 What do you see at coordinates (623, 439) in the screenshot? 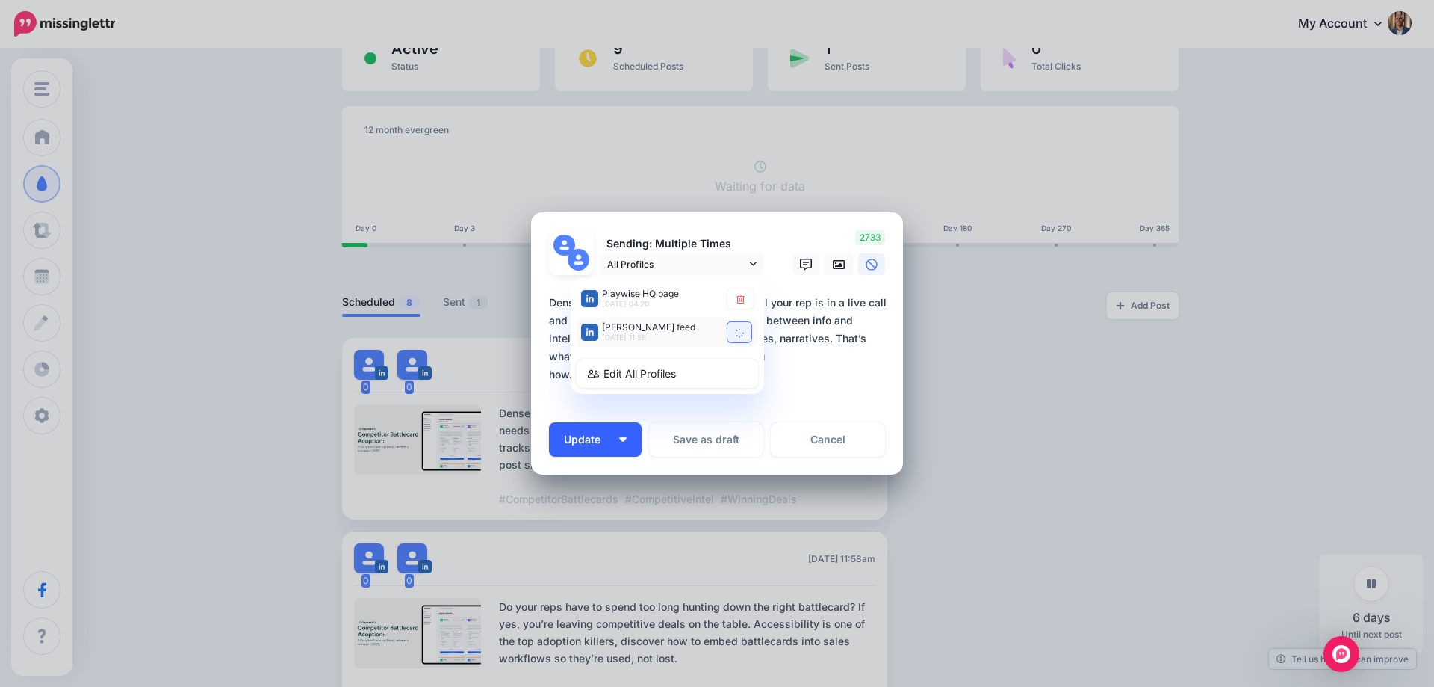
I see `img: arrow-down-white.png` at bounding box center [623, 439].